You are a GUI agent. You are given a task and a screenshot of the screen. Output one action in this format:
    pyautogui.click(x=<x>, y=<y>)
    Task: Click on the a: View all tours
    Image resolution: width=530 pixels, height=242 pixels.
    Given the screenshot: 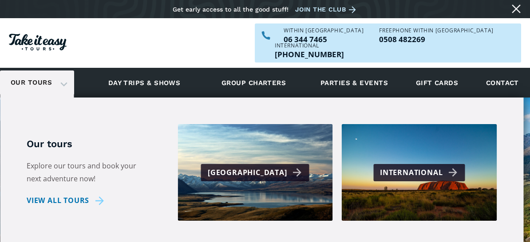 What is the action you would take?
    pyautogui.click(x=67, y=200)
    